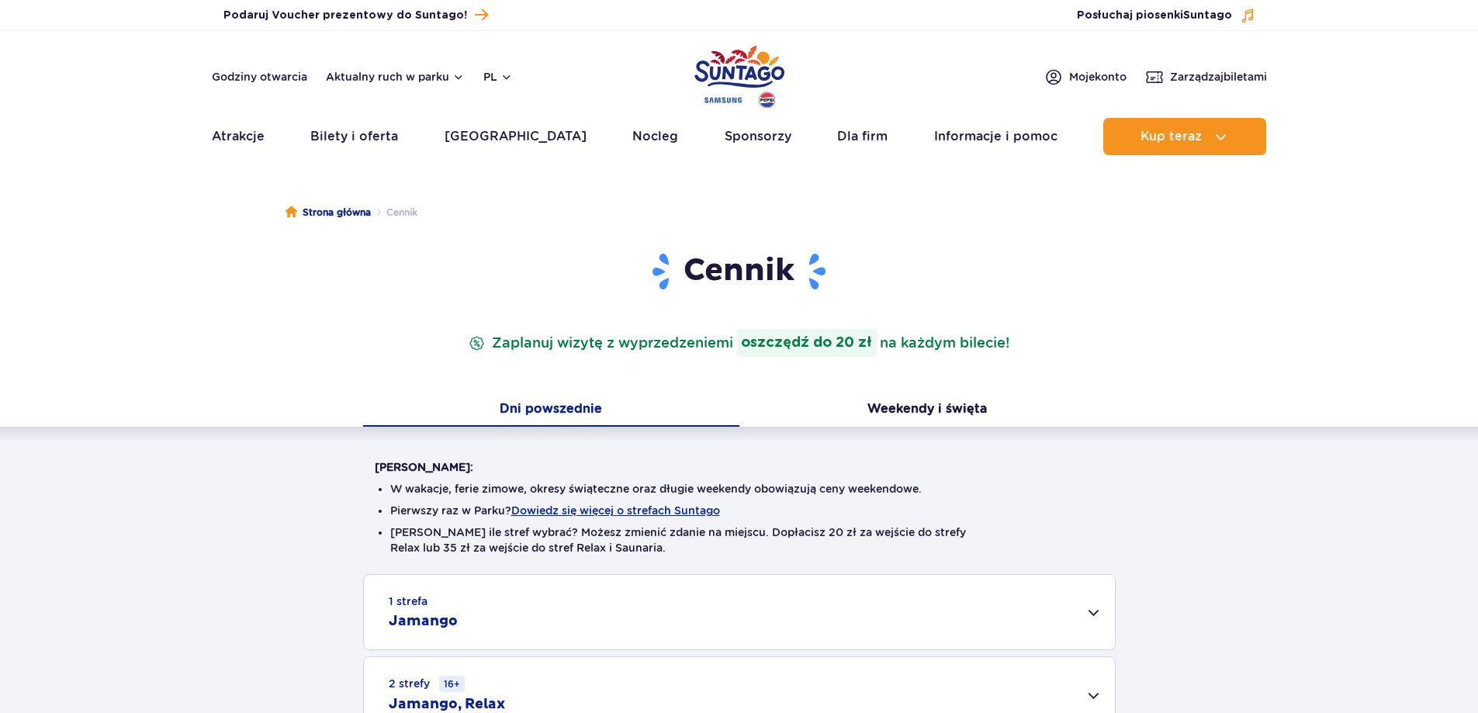 Image resolution: width=1478 pixels, height=713 pixels. I want to click on button: pl, so click(498, 77).